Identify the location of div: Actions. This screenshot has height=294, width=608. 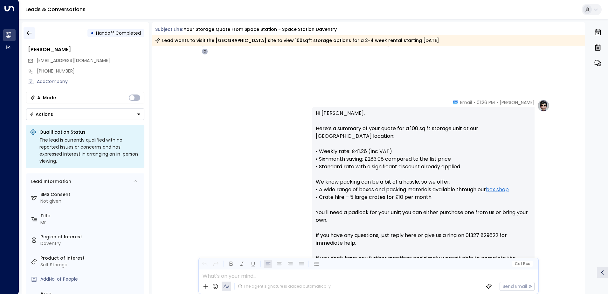
(41, 114).